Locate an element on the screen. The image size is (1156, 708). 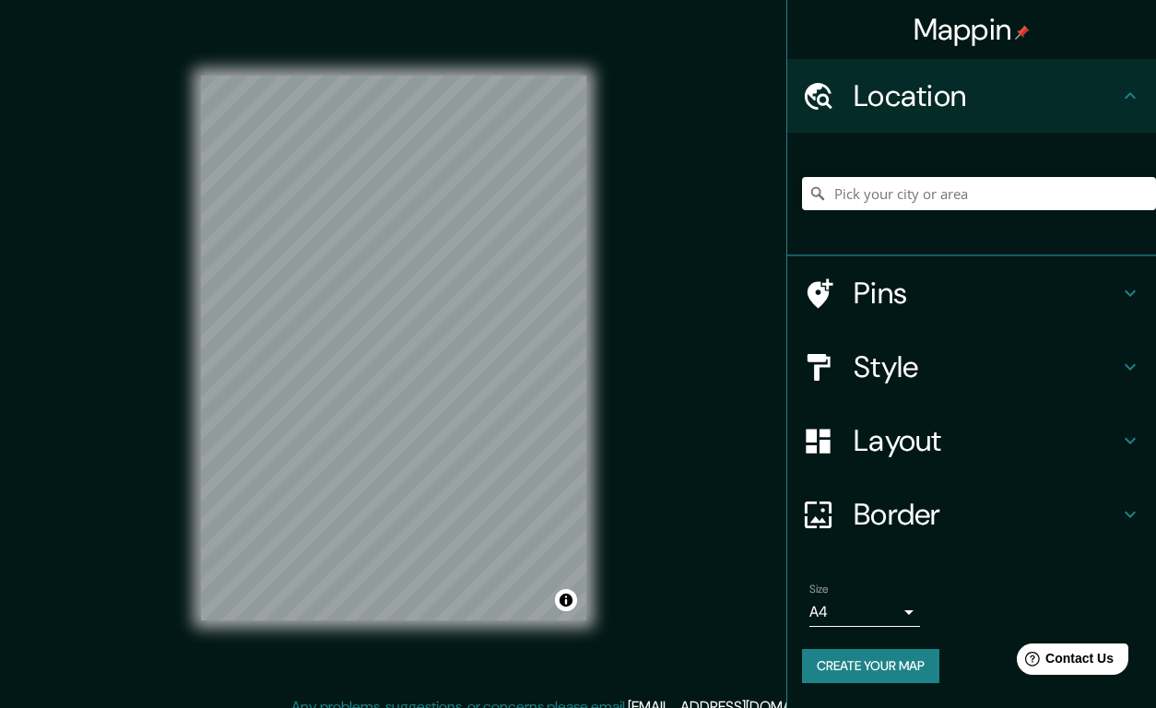
button: Toggle attribution is located at coordinates (566, 600).